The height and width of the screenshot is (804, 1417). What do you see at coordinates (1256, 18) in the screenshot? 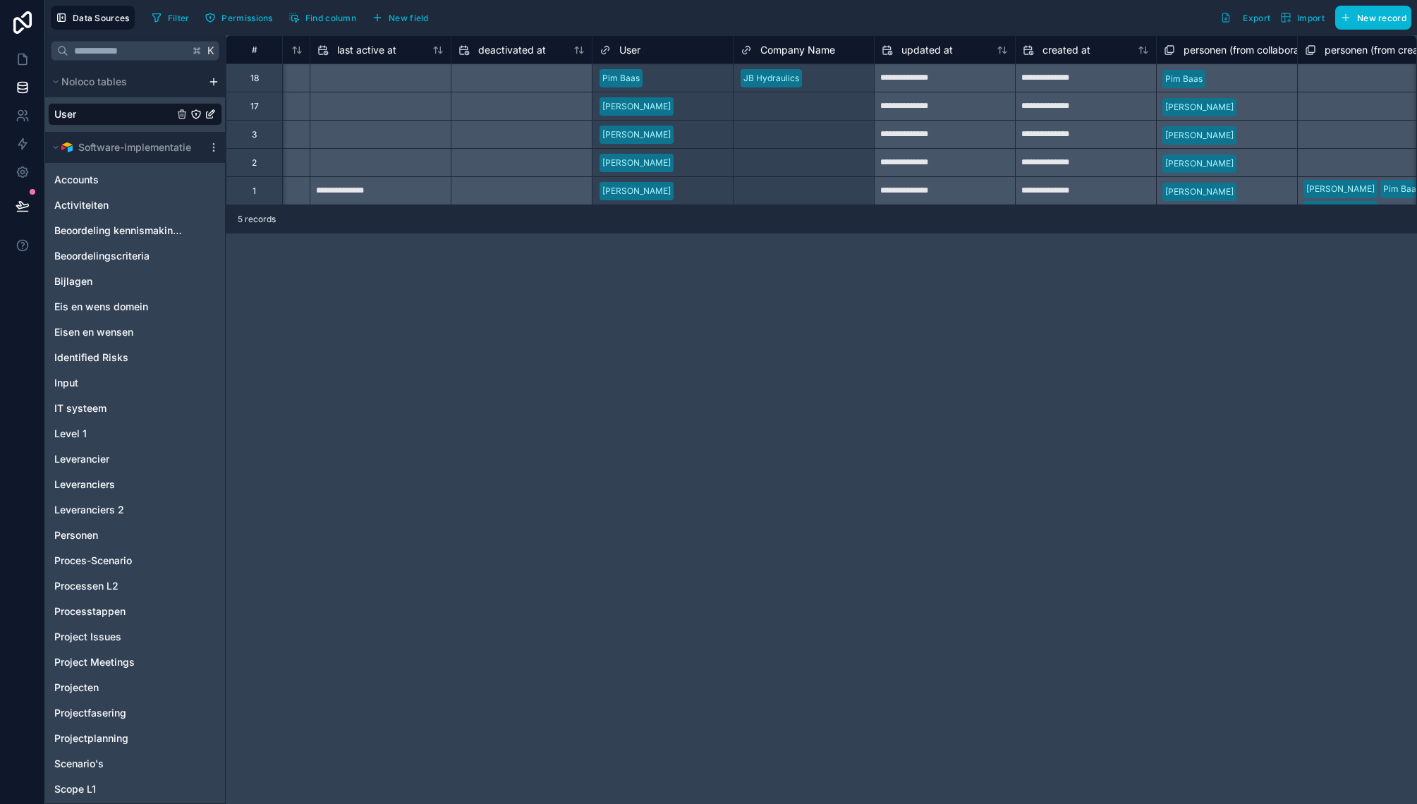
I see `span: Export` at bounding box center [1256, 18].